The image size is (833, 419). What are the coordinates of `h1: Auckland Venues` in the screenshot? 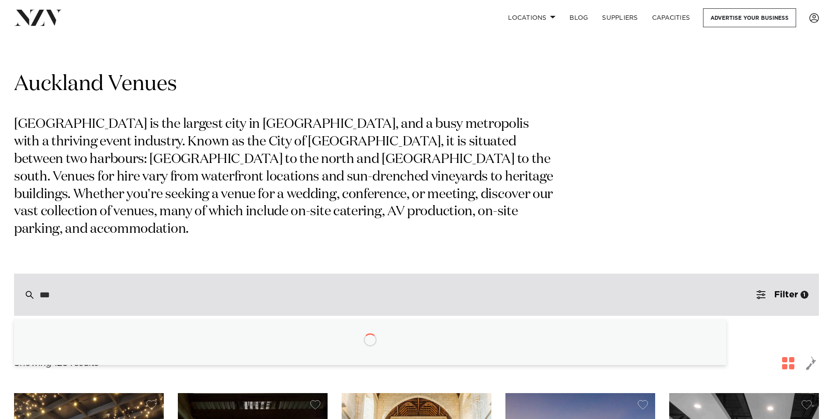 It's located at (416, 84).